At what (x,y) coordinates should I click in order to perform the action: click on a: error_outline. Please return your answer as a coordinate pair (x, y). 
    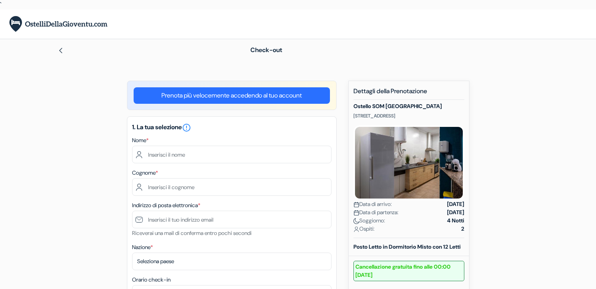
    Looking at the image, I should click on (186, 127).